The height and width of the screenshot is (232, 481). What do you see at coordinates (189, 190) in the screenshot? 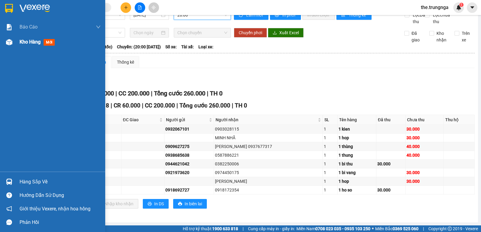
I see `div: 0918692727` at bounding box center [189, 190].